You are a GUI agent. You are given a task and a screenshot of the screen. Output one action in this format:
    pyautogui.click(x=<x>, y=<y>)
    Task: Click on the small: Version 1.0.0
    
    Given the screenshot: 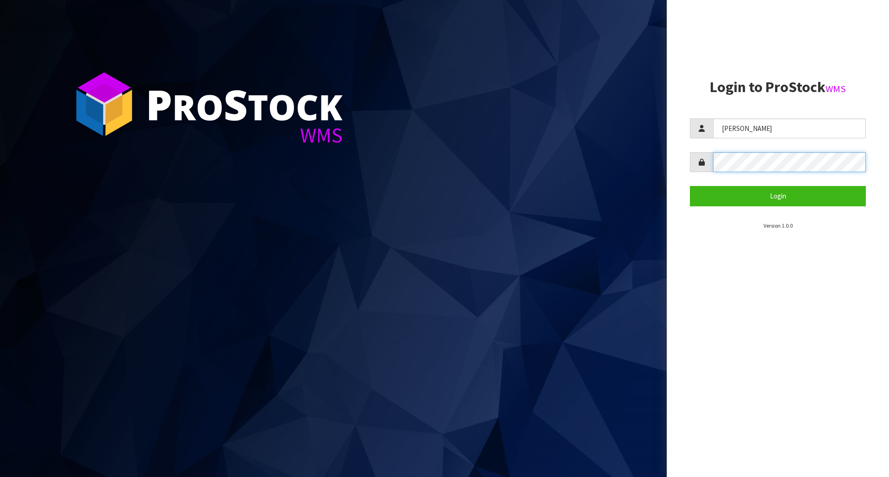 What is the action you would take?
    pyautogui.click(x=778, y=225)
    